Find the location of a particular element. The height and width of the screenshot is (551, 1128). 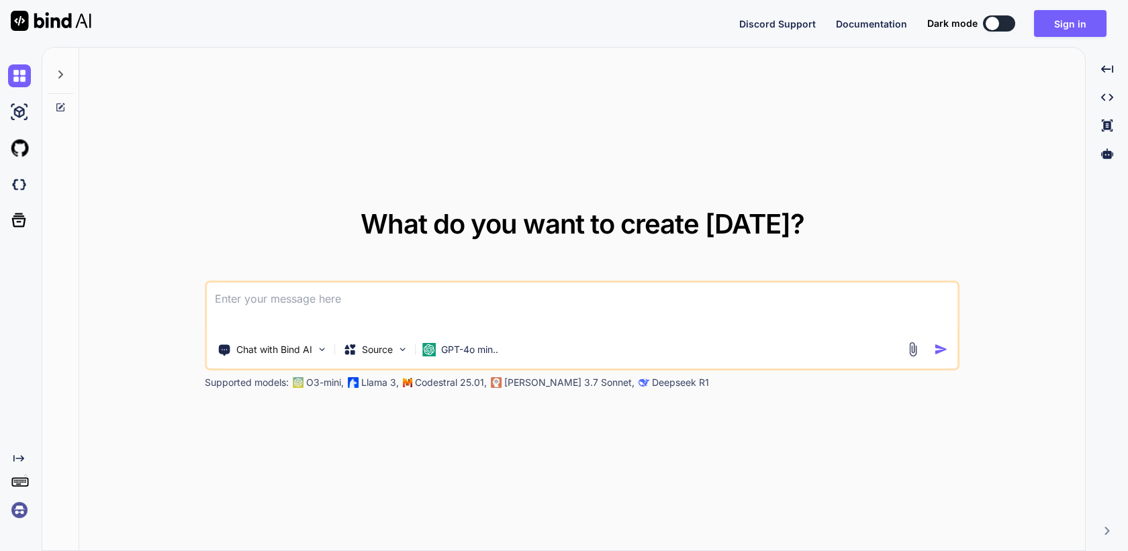

img: ai-studio is located at coordinates (19, 112).